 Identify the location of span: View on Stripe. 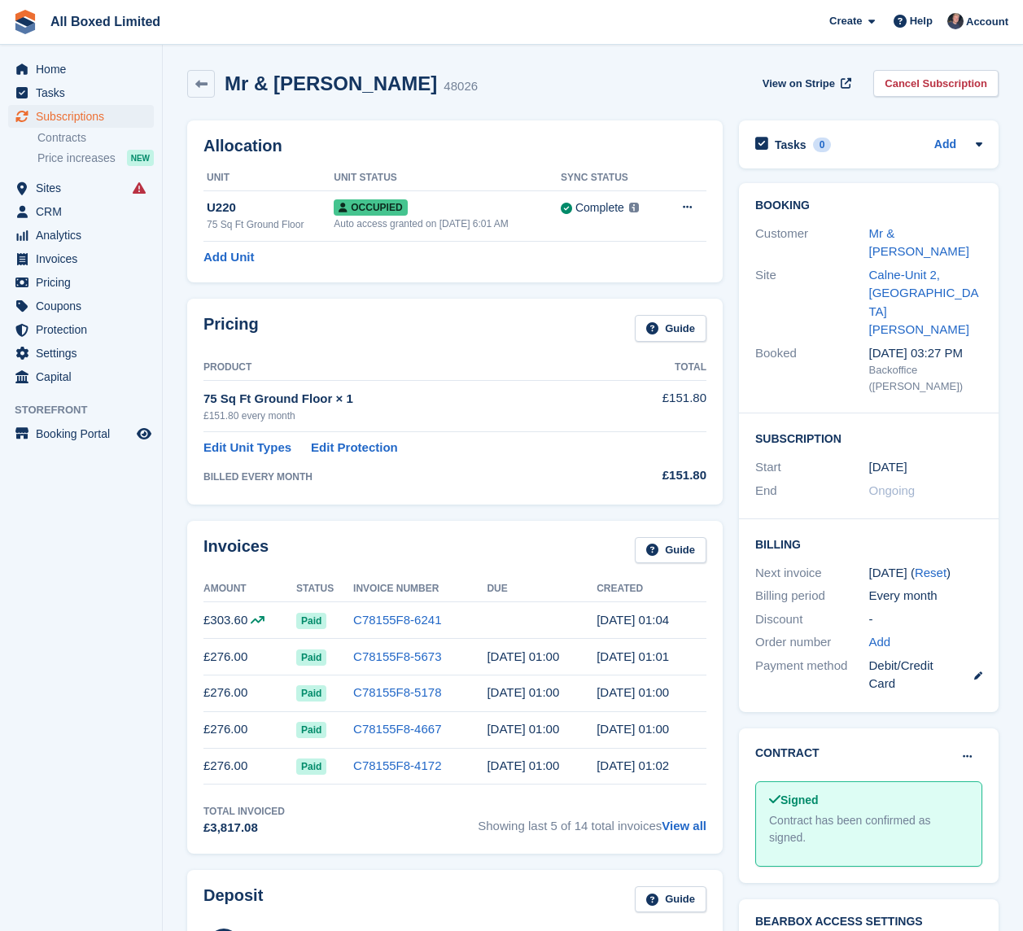
(798, 84).